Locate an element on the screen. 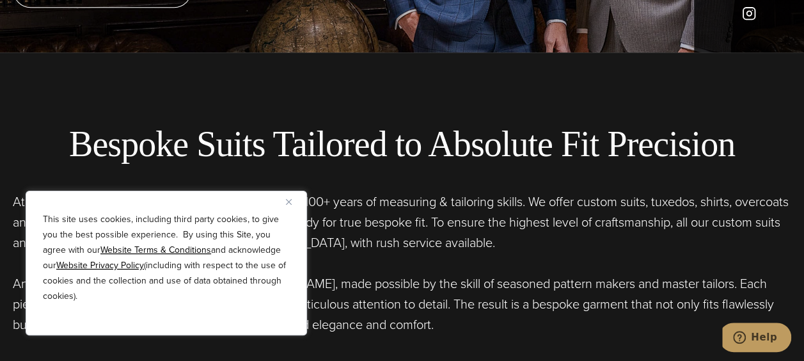 Image resolution: width=804 pixels, height=361 pixels. p: This site uses cookies, including third party cookies, to give you the best possible experience. ... is located at coordinates (166, 258).